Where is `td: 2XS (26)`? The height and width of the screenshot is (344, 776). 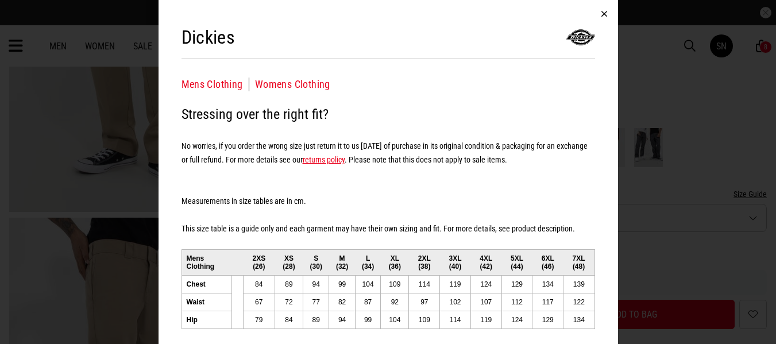 td: 2XS (26) is located at coordinates (258, 262).